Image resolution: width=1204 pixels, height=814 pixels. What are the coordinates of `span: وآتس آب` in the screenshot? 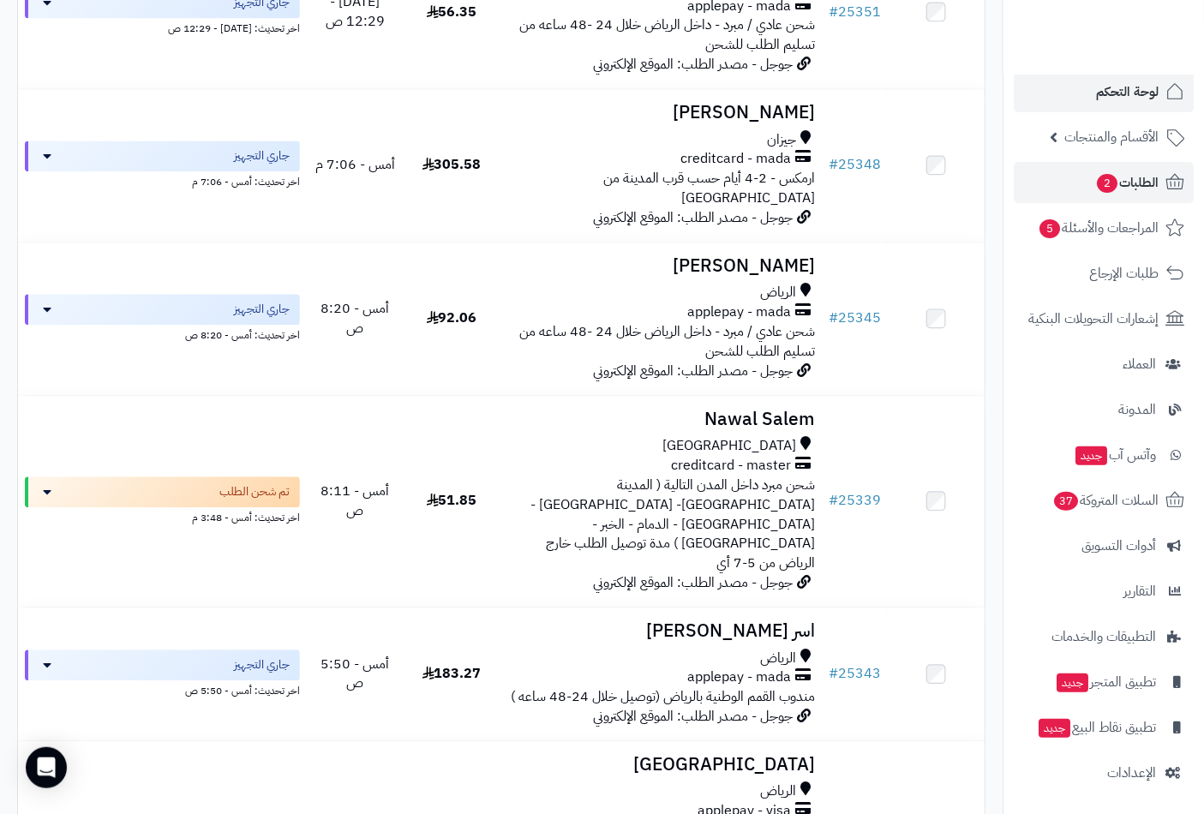 It's located at (1115, 455).